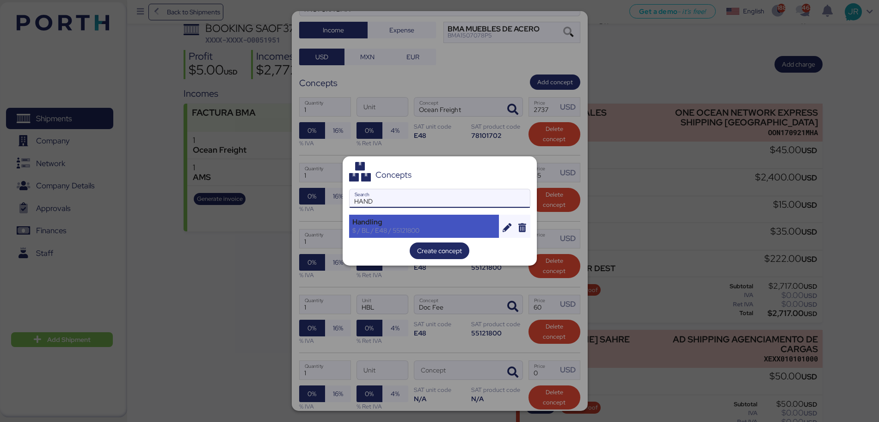  What do you see at coordinates (394, 175) in the screenshot?
I see `div: Concepts` at bounding box center [394, 175].